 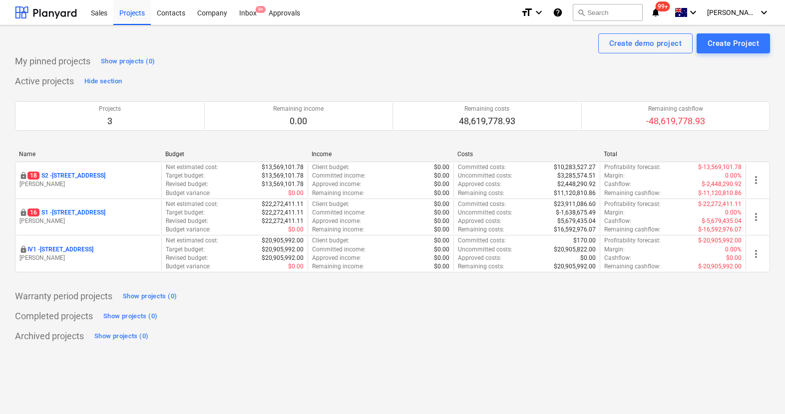 I want to click on i: Knowledge base, so click(x=558, y=12).